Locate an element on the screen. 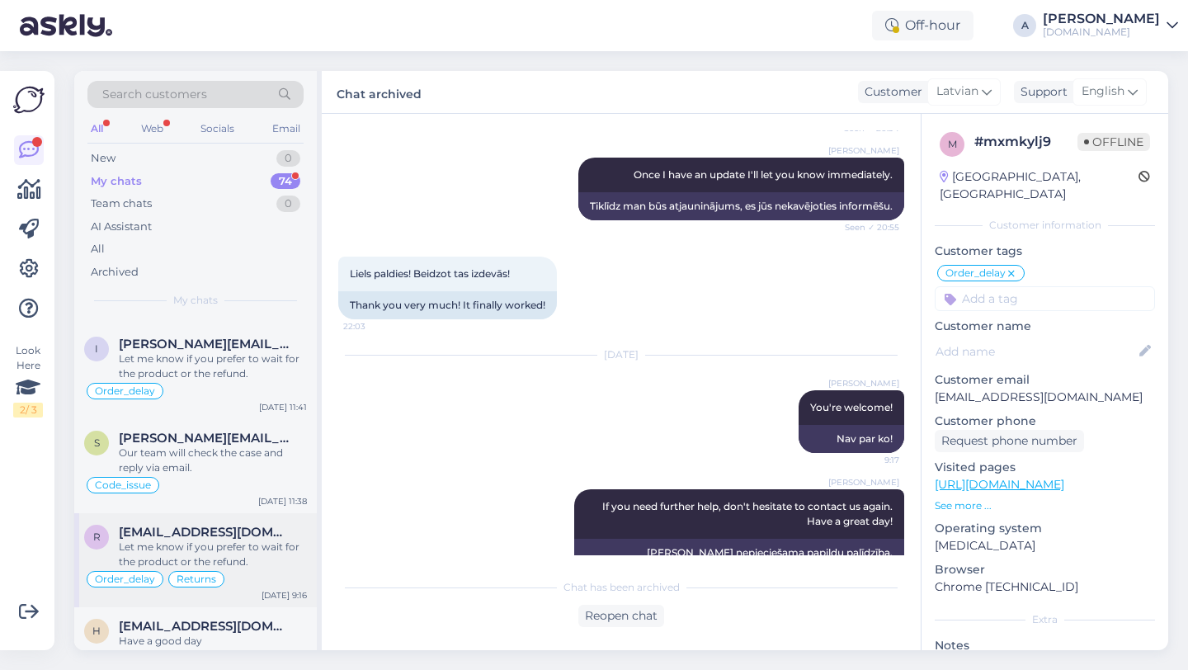 This screenshot has width=1188, height=670. p: Customer tags is located at coordinates (1044, 251).